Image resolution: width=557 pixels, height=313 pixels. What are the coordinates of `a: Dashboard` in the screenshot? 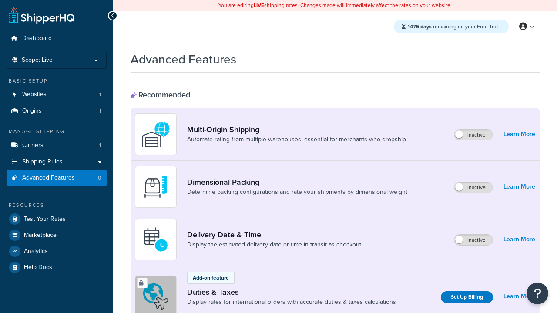 It's located at (57, 38).